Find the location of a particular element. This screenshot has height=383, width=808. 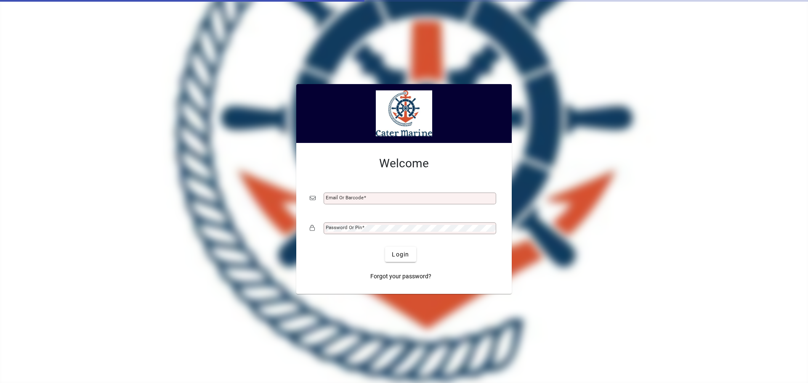

mat-label: Password or Pin is located at coordinates (344, 228).